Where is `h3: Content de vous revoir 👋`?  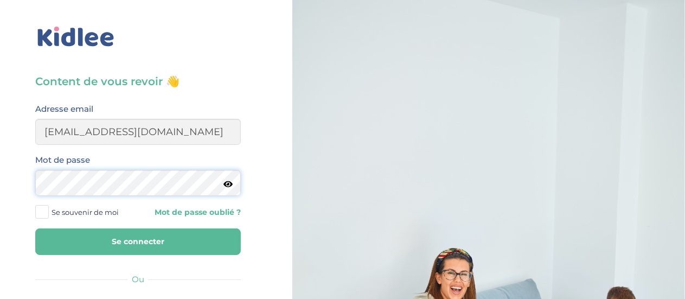
h3: Content de vous revoir 👋 is located at coordinates (138, 81).